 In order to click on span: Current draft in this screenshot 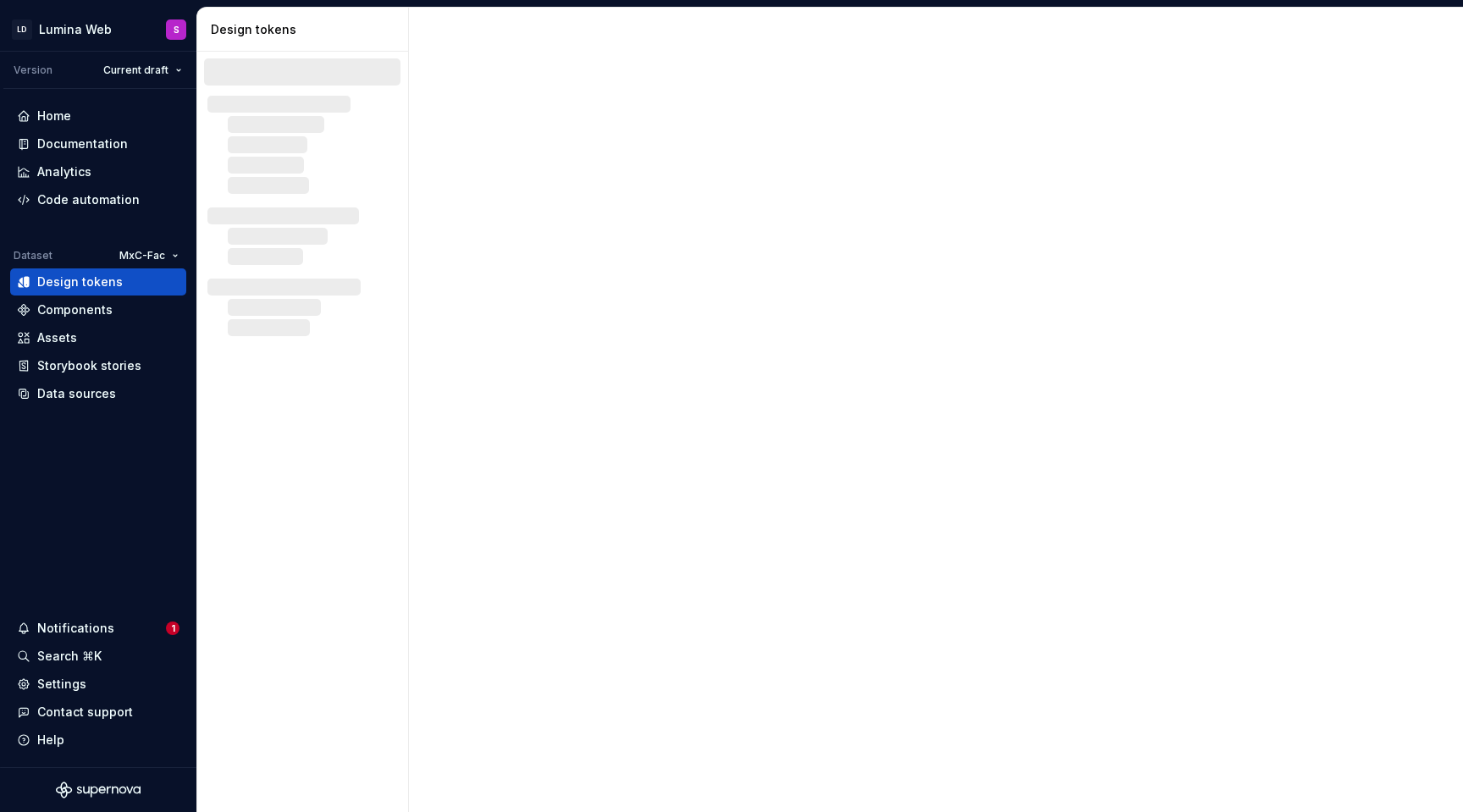, I will do `click(136, 70)`.